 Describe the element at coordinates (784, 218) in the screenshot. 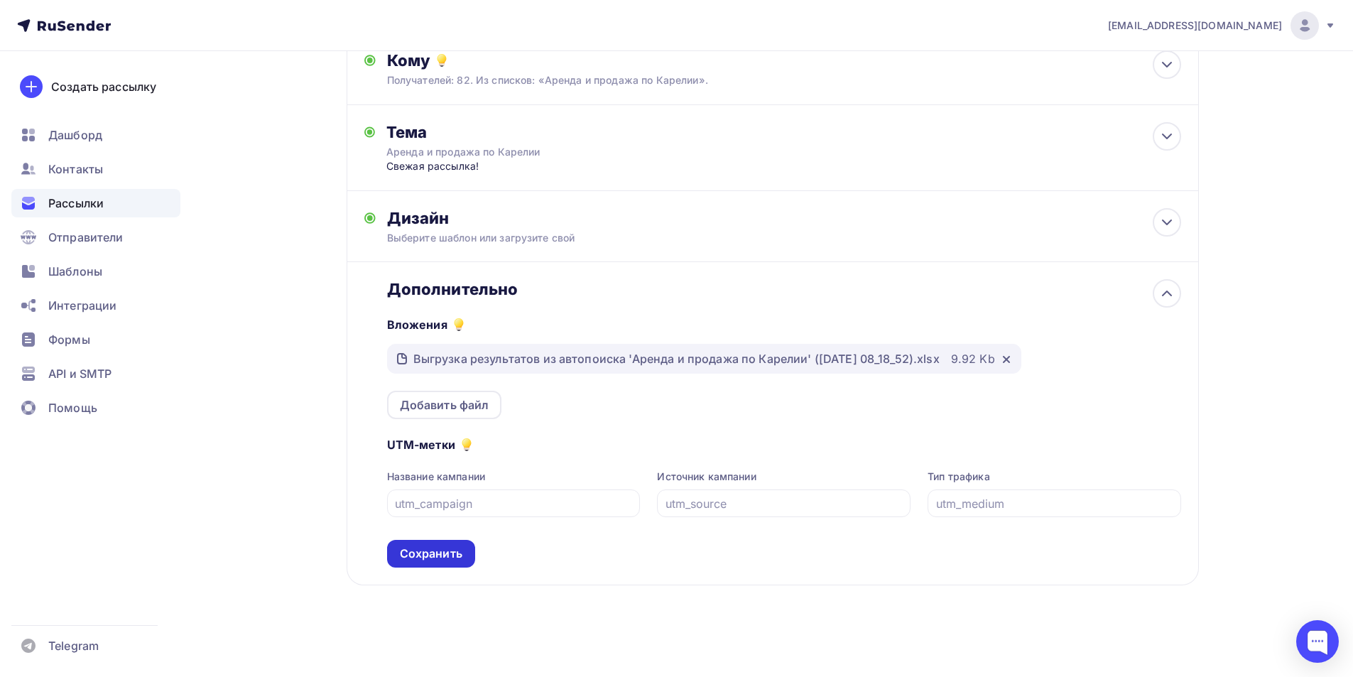

I see `div: Дизайн` at that location.